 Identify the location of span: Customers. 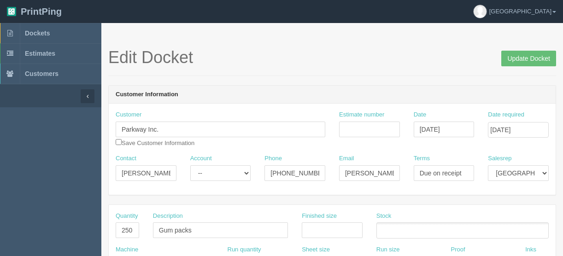
(41, 74).